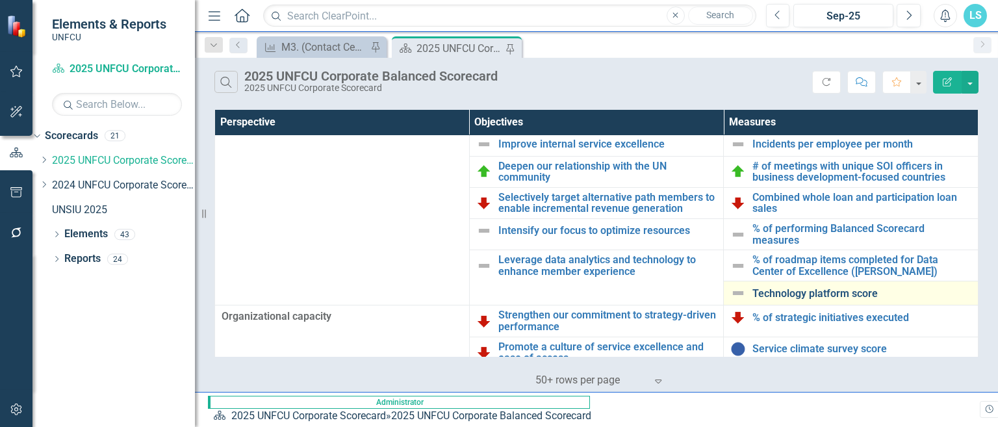 This screenshot has width=998, height=427. What do you see at coordinates (608, 231) in the screenshot?
I see `a: Intensify our focus to optimize resources` at bounding box center [608, 231].